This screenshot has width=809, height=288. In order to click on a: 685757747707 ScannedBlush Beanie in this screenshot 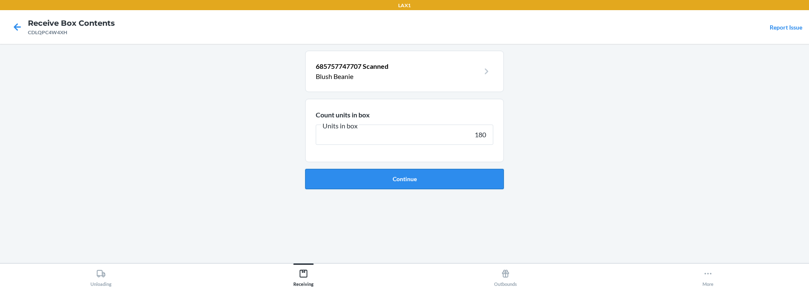, I will do `click(405, 71)`.